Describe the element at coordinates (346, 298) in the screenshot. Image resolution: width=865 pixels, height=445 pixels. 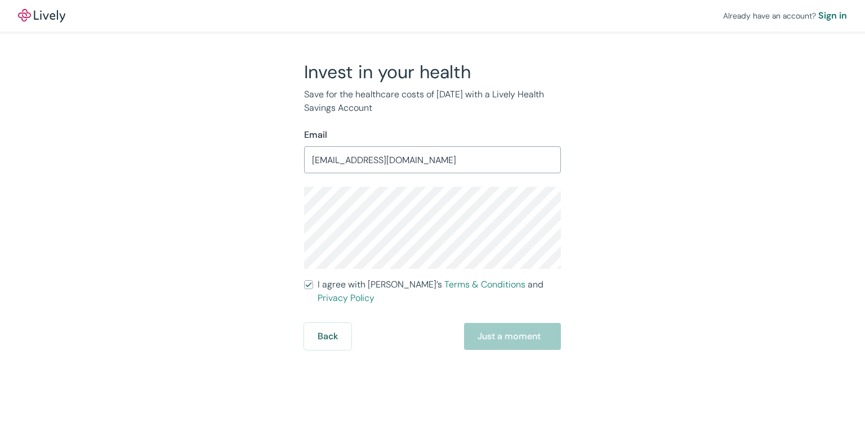
I see `a: Privacy Policy` at that location.